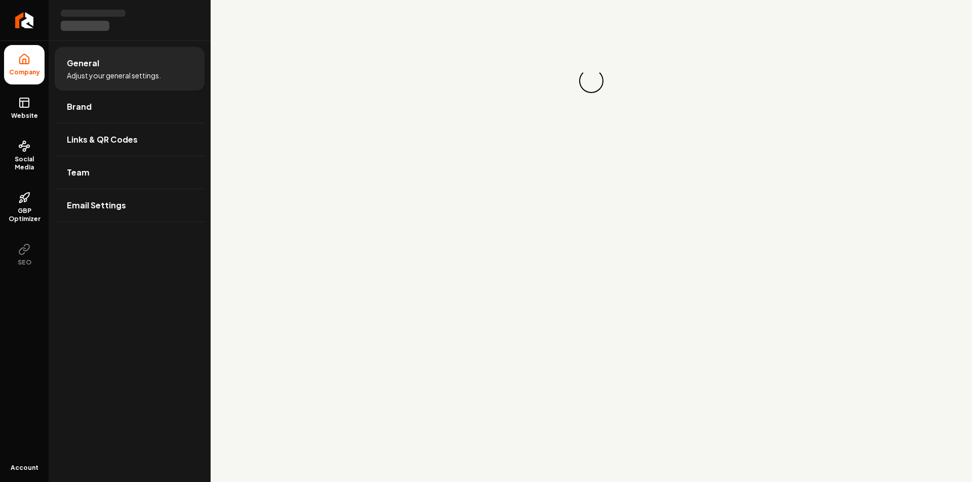 The image size is (972, 482). Describe the element at coordinates (96, 205) in the screenshot. I see `span: Email Settings` at that location.